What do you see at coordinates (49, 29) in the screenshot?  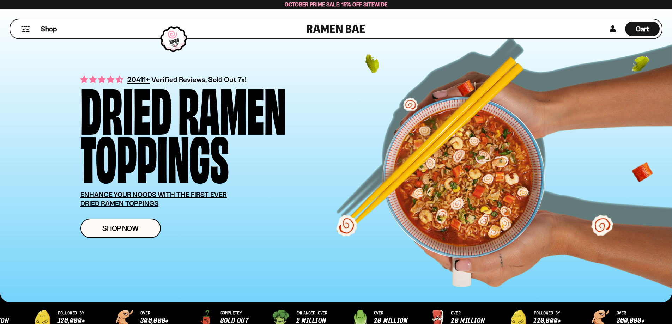 I see `a: Shop` at bounding box center [49, 29].